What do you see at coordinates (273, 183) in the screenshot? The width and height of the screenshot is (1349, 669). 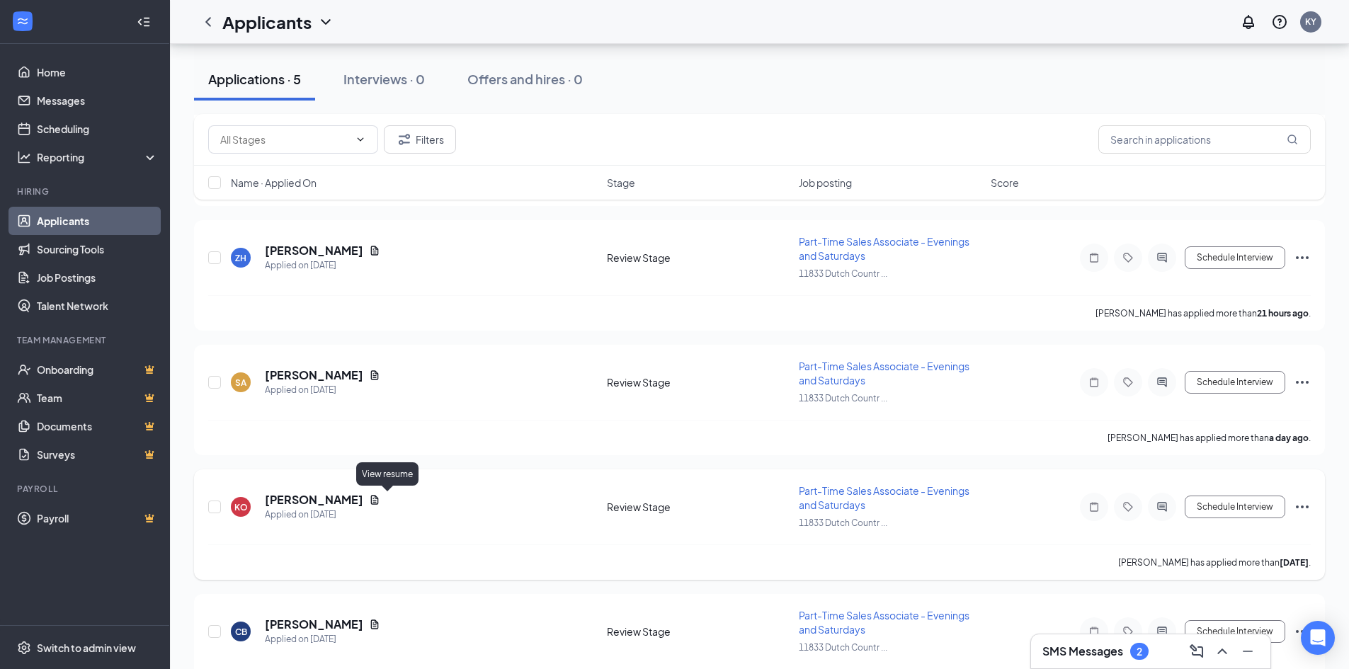 I see `span: Name · Applied On` at bounding box center [273, 183].